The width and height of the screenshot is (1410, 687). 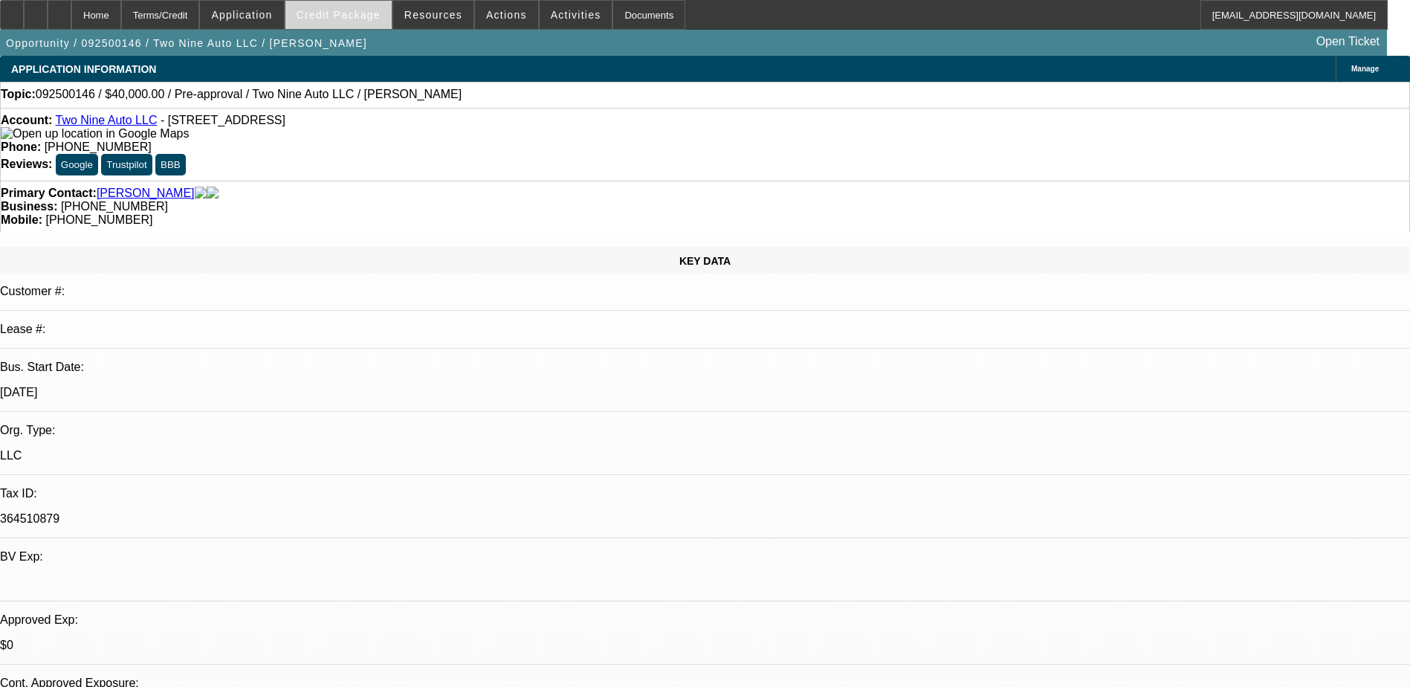 What do you see at coordinates (22, 219) in the screenshot?
I see `strong: Mobile:` at bounding box center [22, 219].